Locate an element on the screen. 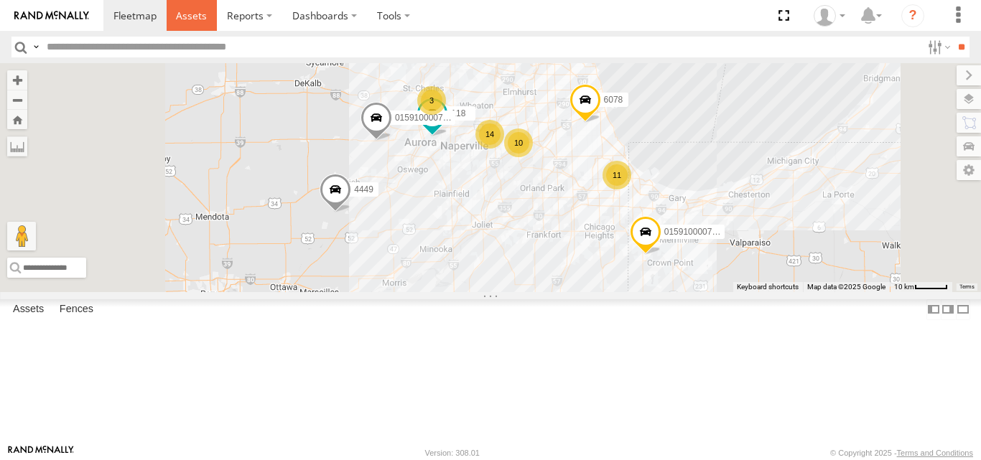  a: Visit our Website is located at coordinates (41, 453).